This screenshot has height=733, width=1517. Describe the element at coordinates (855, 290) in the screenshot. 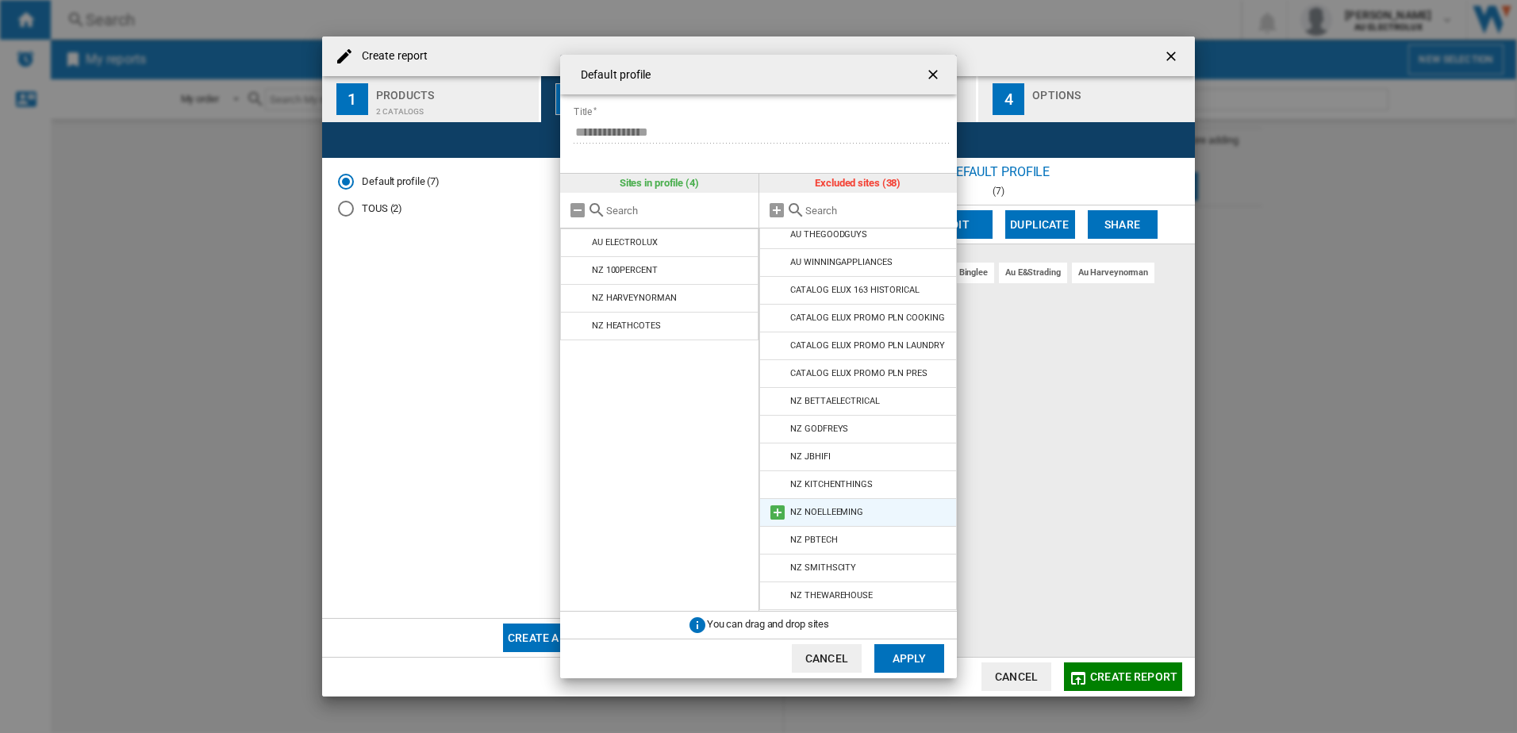

I see `div: CATALOG ELUX 163 HISTORICAL` at that location.